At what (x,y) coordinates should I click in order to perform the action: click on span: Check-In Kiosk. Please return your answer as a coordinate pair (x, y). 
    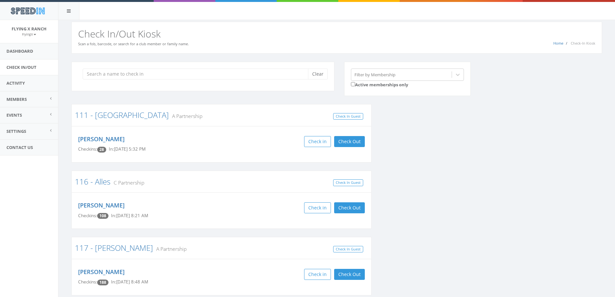
    Looking at the image, I should click on (583, 43).